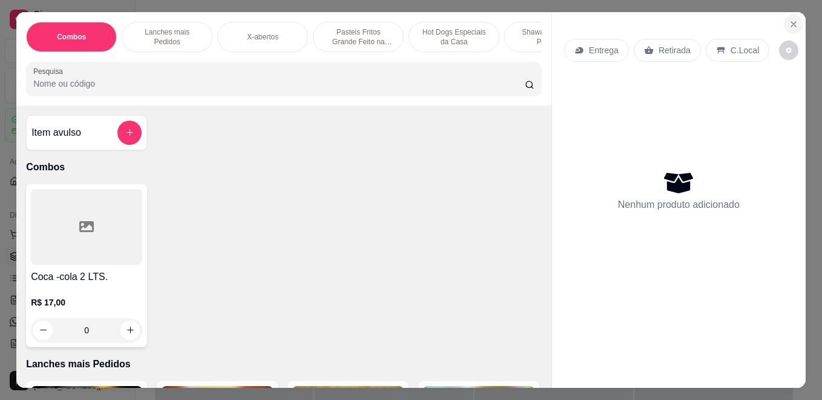 This screenshot has width=822, height=400. What do you see at coordinates (87, 277) in the screenshot?
I see `h4: Coca -cola 2 LTS.` at bounding box center [87, 277].